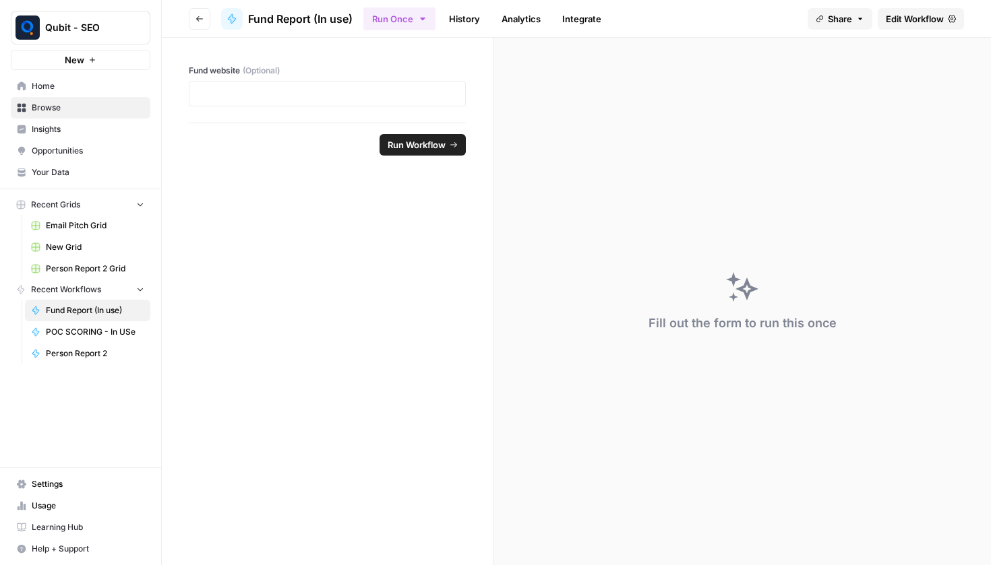 The image size is (991, 565). Describe the element at coordinates (88, 108) in the screenshot. I see `span: Browse` at that location.